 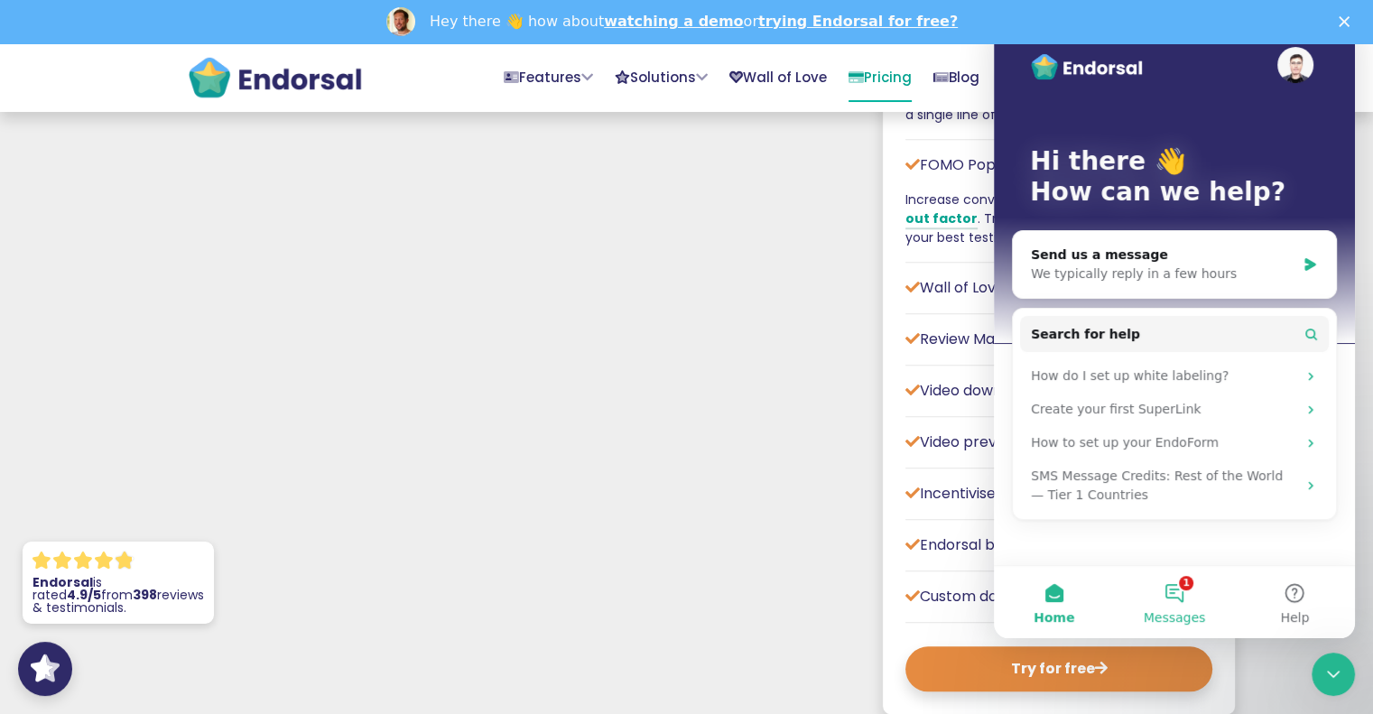 What do you see at coordinates (1051, 209) in the screenshot?
I see `a: fear of missing out factor` at bounding box center [1051, 209].